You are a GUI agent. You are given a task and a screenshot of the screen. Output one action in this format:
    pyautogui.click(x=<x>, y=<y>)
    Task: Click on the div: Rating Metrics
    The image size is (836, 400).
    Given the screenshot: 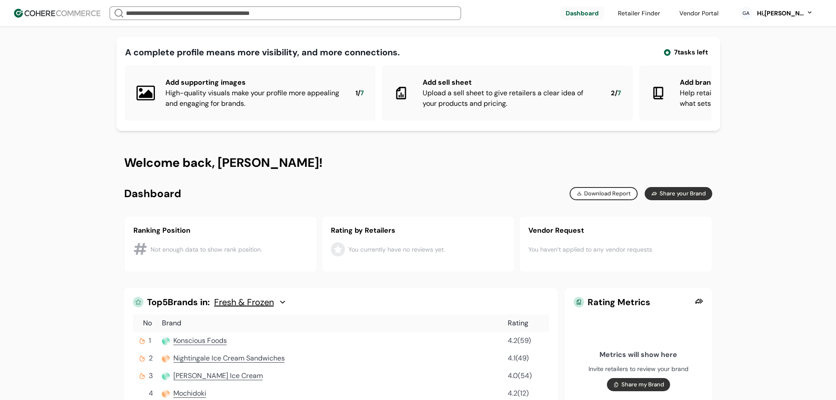 What is the action you would take?
    pyautogui.click(x=632, y=302)
    